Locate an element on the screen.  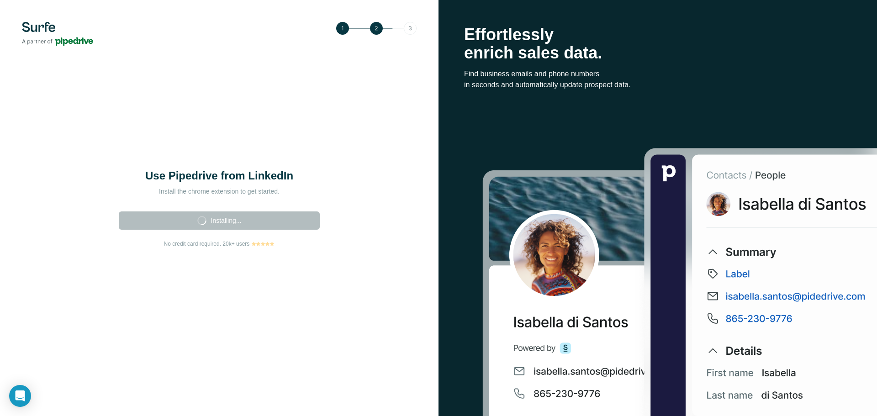
p: in seconds and automatically update prospect data. is located at coordinates (658, 85).